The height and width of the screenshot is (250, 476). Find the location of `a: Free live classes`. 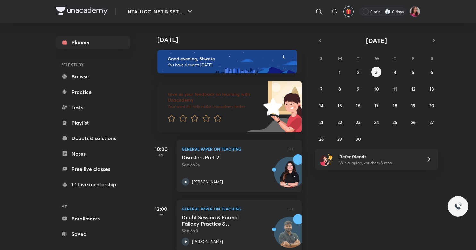

a: Free live classes is located at coordinates (93, 169).